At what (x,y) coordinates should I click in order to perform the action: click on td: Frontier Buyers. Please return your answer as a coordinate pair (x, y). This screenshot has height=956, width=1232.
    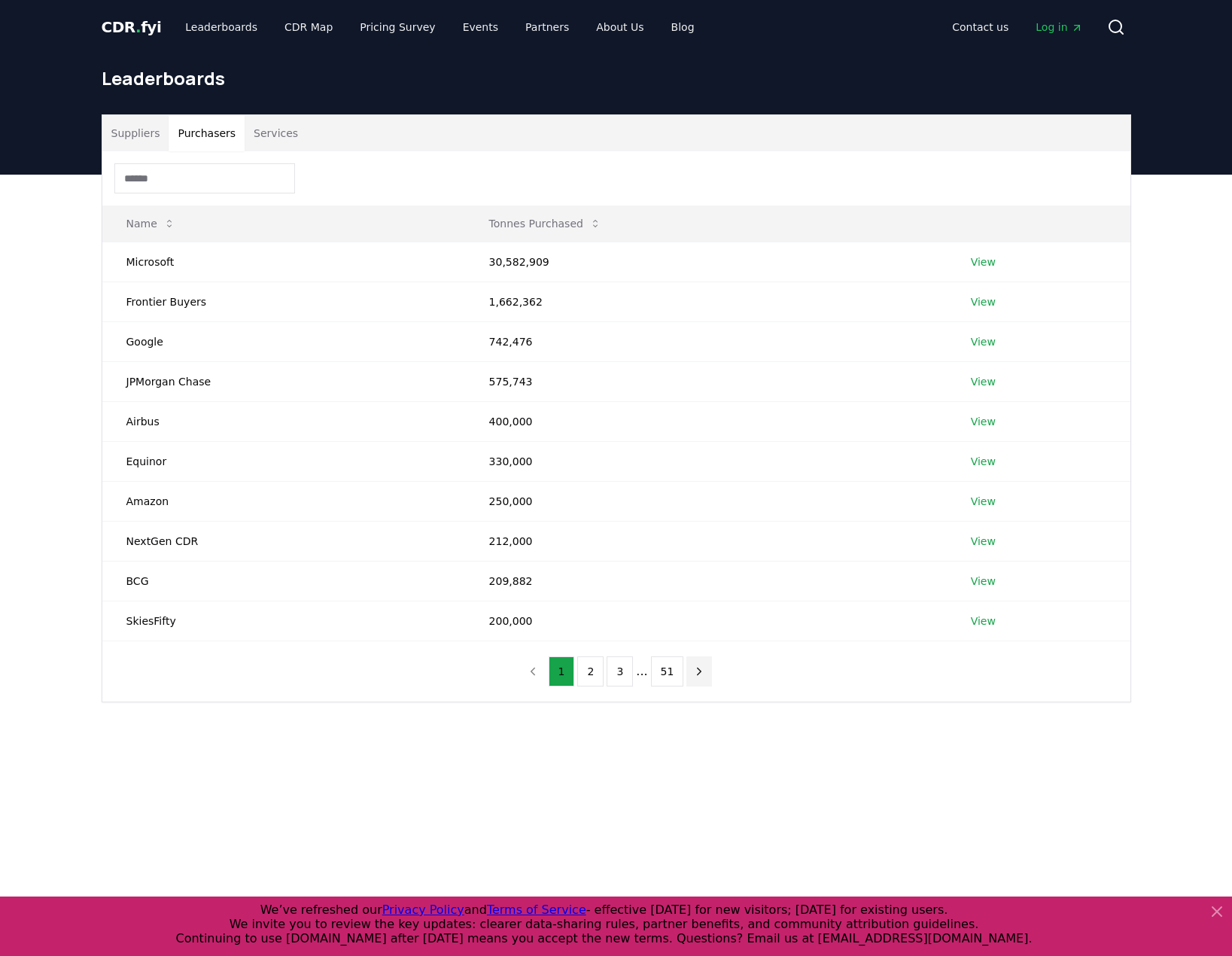
    Looking at the image, I should click on (284, 301).